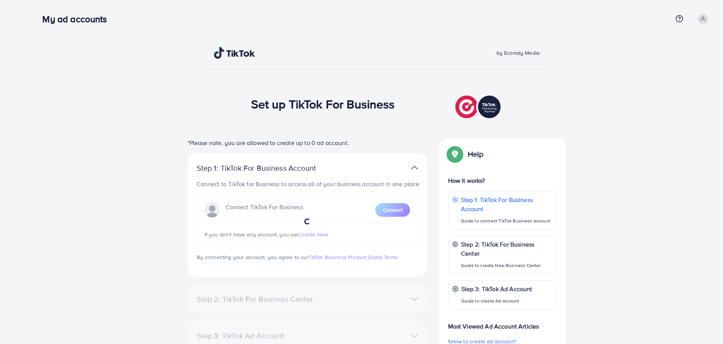  I want to click on p: Help, so click(476, 154).